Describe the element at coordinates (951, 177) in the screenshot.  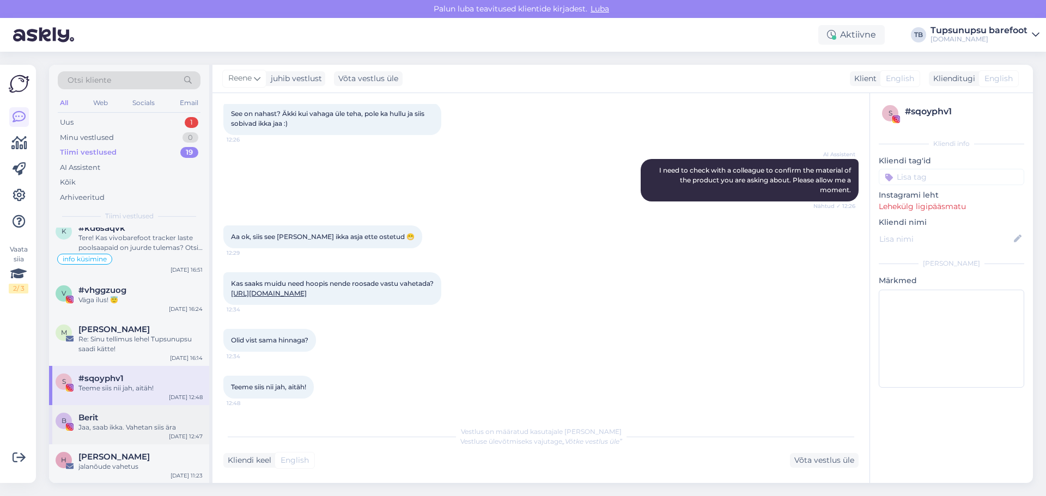
I see `input: Lisa tag` at that location.